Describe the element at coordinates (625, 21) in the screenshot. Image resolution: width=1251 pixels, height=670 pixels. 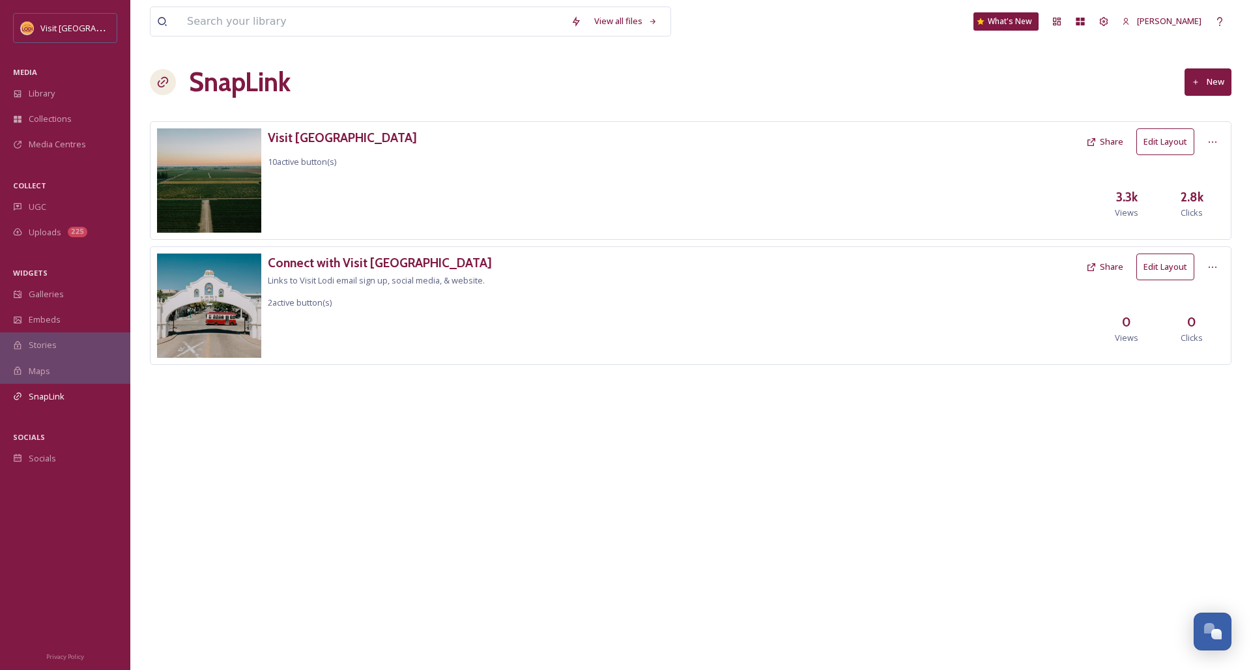
I see `div: View all files` at that location.